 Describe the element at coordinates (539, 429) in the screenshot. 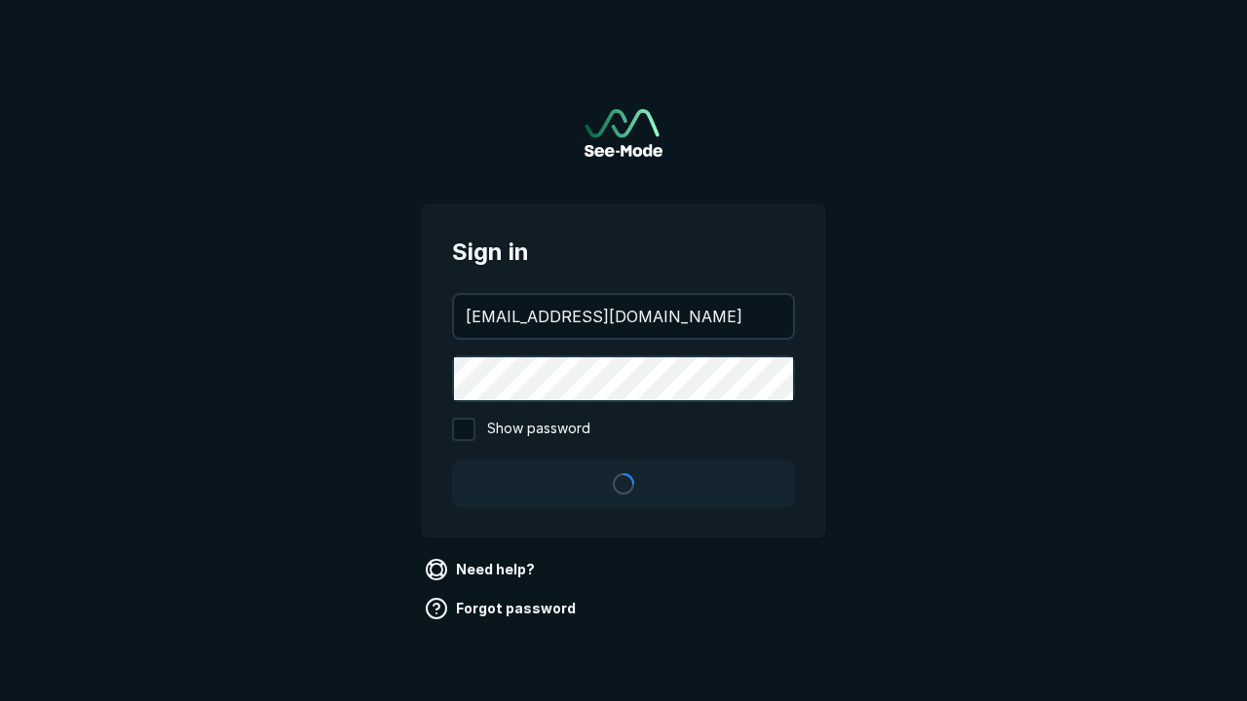

I see `span: Show password` at that location.